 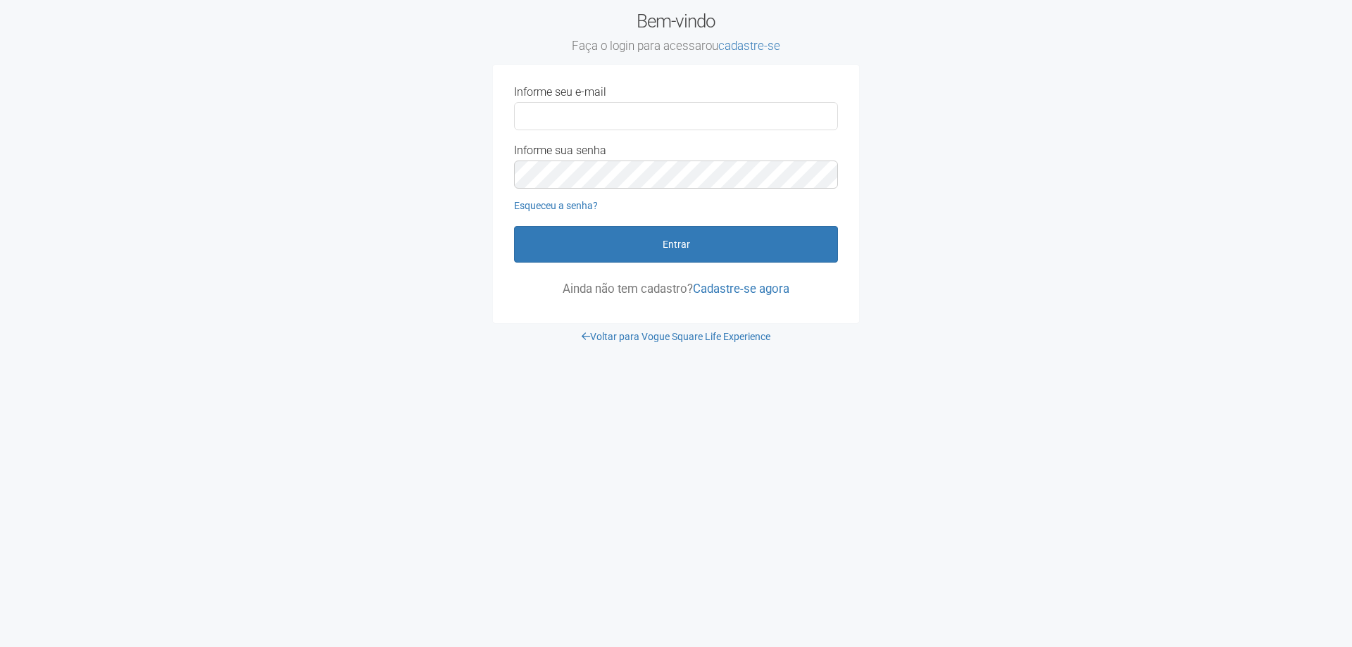 What do you see at coordinates (676, 46) in the screenshot?
I see `small: Faça o login para acessar` at bounding box center [676, 46].